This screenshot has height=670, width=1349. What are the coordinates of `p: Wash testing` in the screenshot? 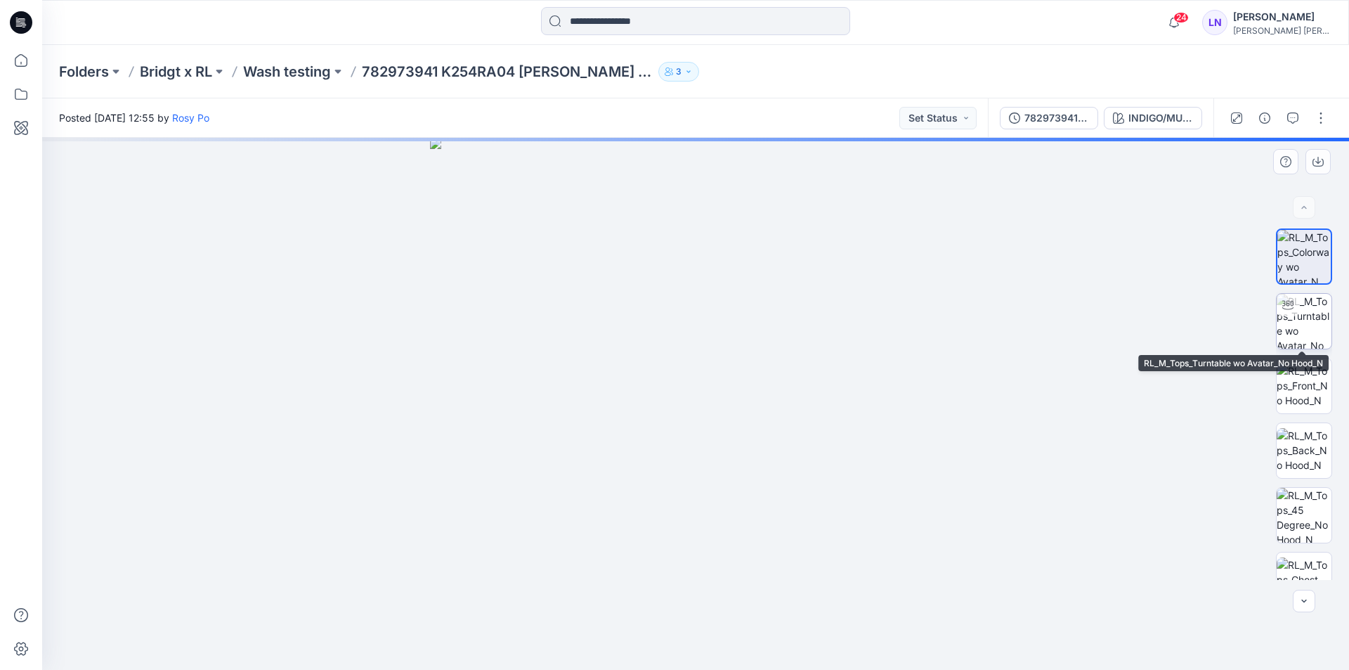 It's located at (287, 72).